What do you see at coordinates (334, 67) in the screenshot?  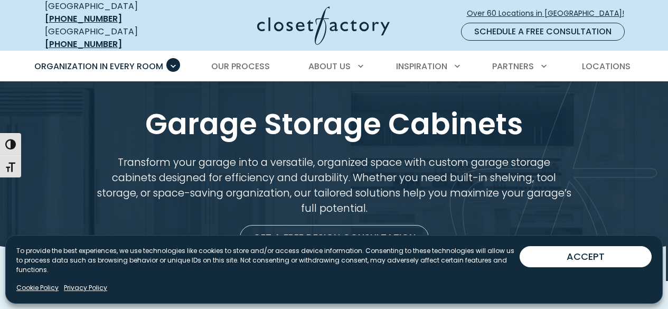 I see `nav: Primary Menu` at bounding box center [334, 67].